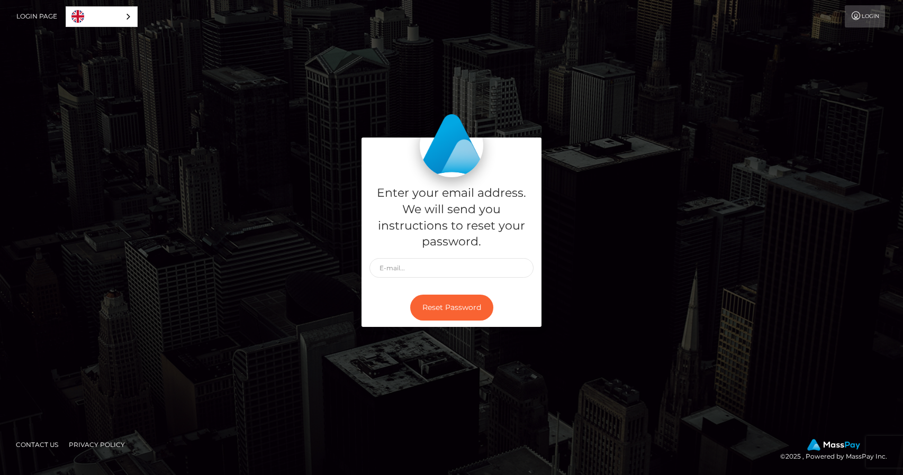 The image size is (903, 475). What do you see at coordinates (865, 16) in the screenshot?
I see `a: Login` at bounding box center [865, 16].